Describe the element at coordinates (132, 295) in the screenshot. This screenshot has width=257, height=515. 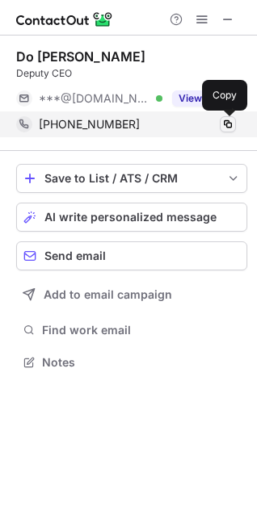
I see `button: Add to email campaign` at that location.